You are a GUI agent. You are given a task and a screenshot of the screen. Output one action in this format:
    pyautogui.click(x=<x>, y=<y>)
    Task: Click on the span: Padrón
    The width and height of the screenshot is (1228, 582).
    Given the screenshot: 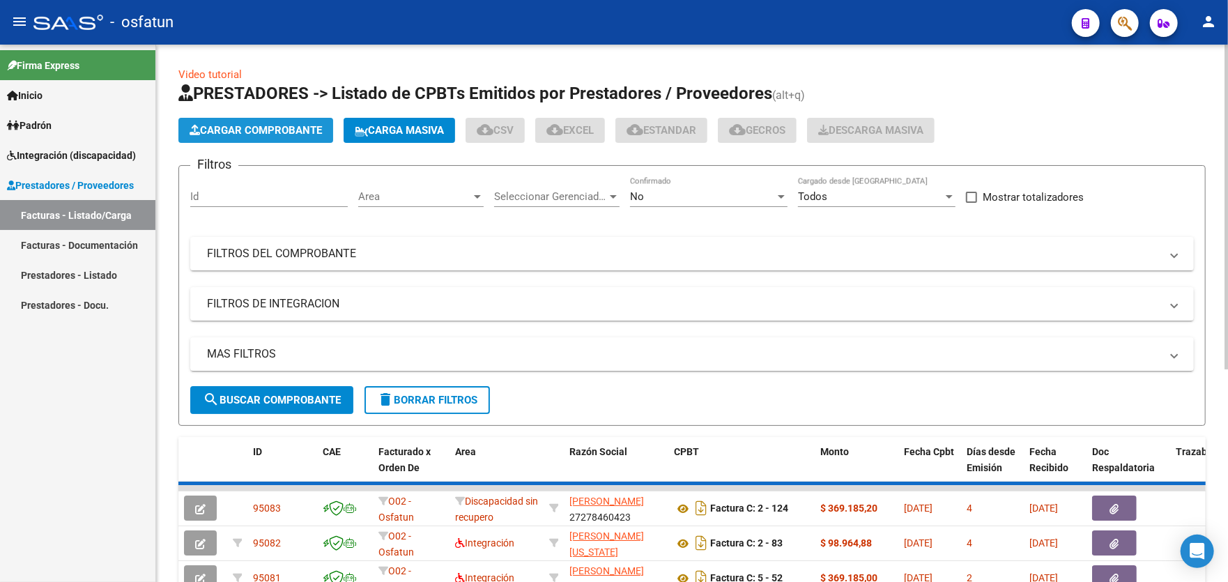 What is the action you would take?
    pyautogui.click(x=29, y=125)
    